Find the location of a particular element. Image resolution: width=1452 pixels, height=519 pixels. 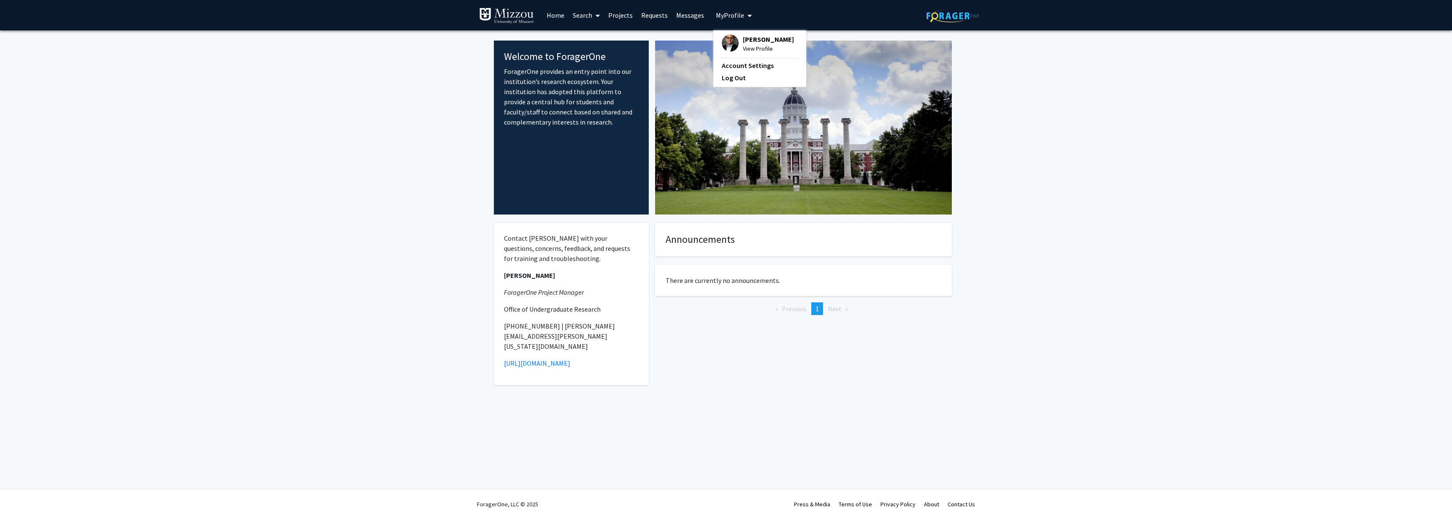

a: Messages is located at coordinates (690, 15).